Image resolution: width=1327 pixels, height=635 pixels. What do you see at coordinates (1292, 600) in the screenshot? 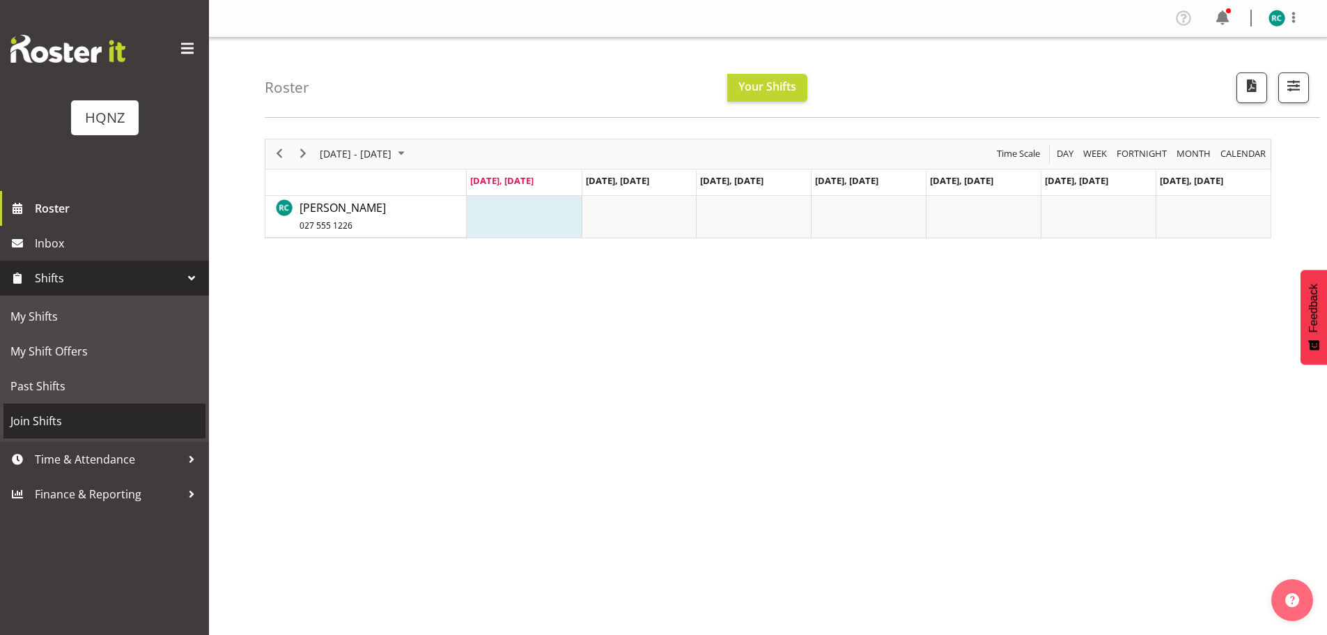
I see `img: help-xxl-2.png` at bounding box center [1292, 600].